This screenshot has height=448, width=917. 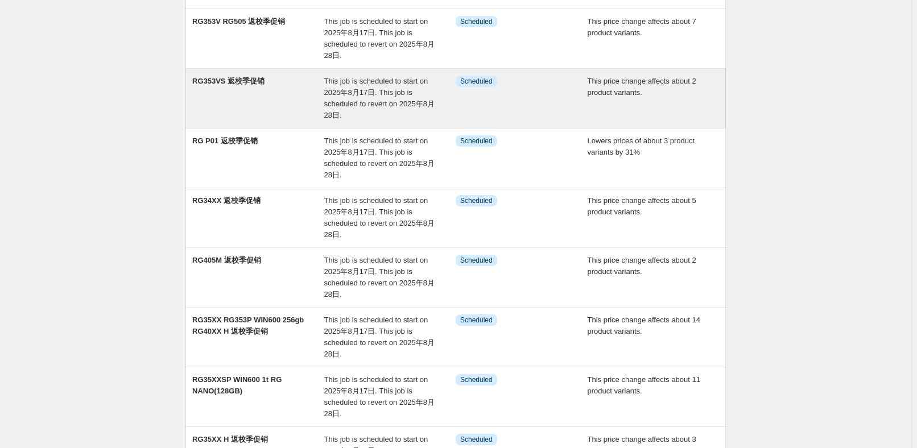 What do you see at coordinates (644, 325) in the screenshot?
I see `span: This price change affects about 14 product variants.` at bounding box center [644, 325].